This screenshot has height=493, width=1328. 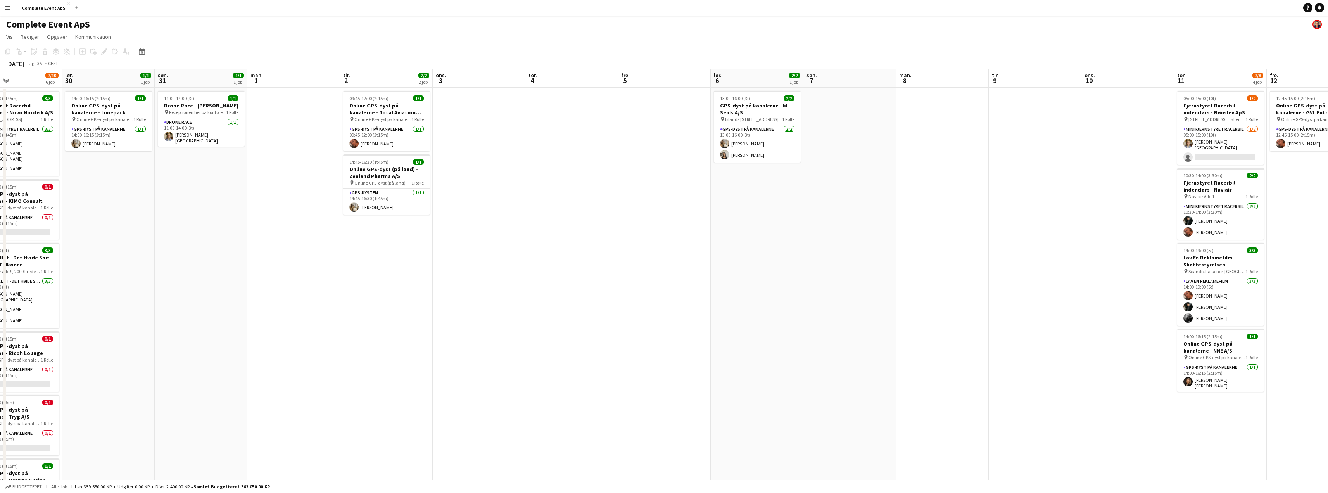 I want to click on app-user-avatar: Christian Brøckner, so click(x=1317, y=24).